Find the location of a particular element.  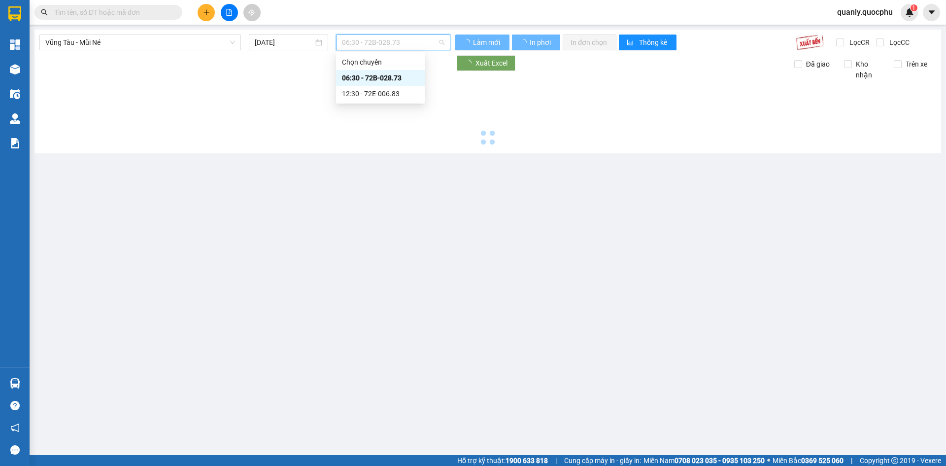

span: Hỗ trợ kỹ thuật: is located at coordinates (503, 460).